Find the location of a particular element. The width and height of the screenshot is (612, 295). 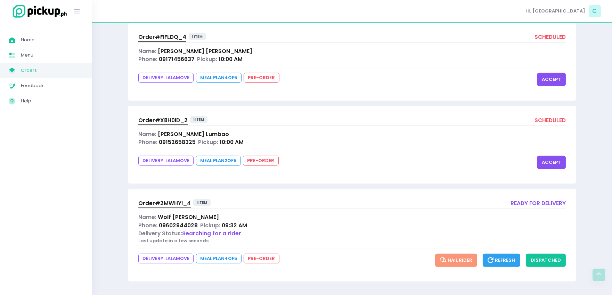

span: Delivery Status: is located at coordinates (160, 233).